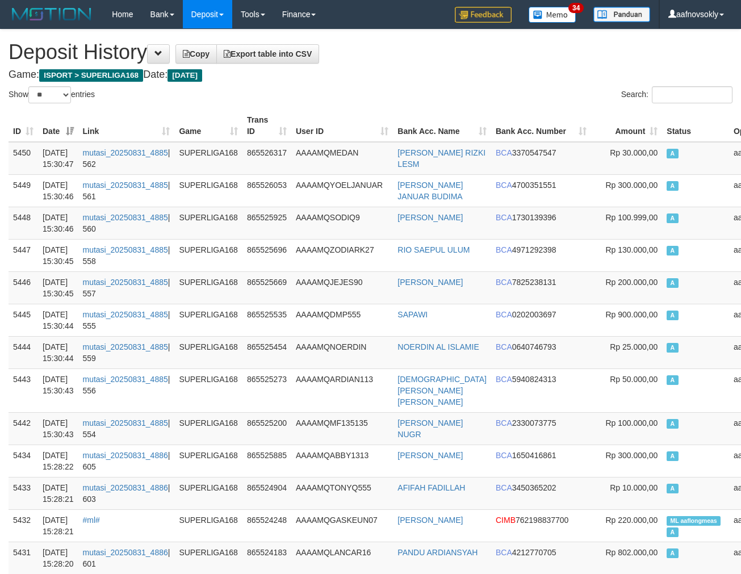 The image size is (741, 574). I want to click on td: AAAAMQMF135135, so click(342, 428).